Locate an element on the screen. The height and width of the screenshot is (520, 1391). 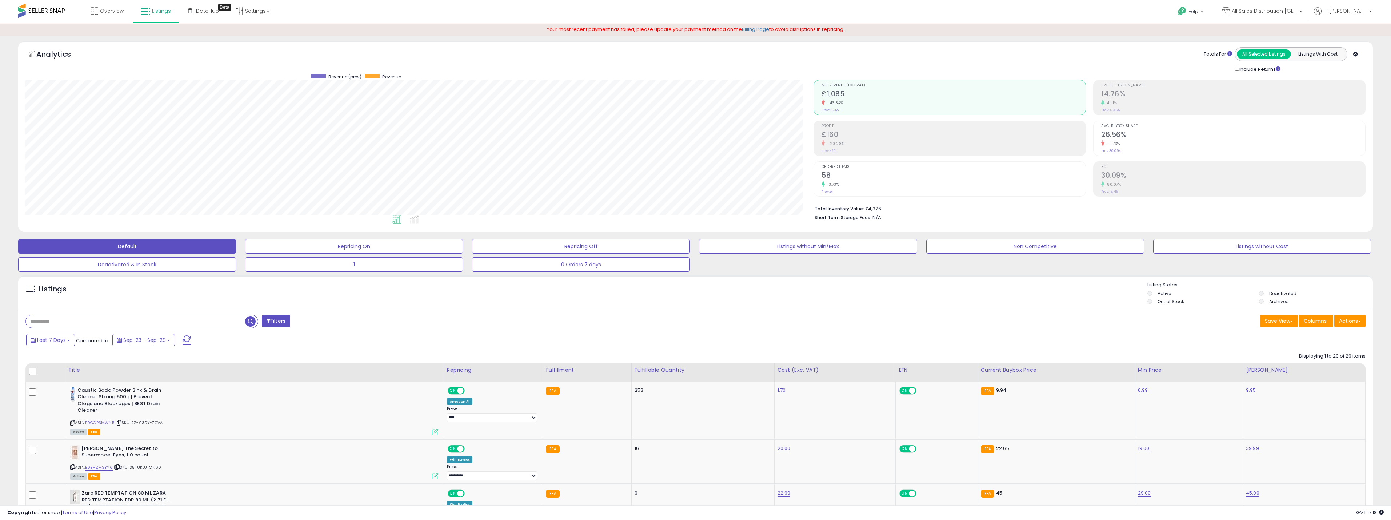
small: Prev: 30.09% is located at coordinates (1111, 151).